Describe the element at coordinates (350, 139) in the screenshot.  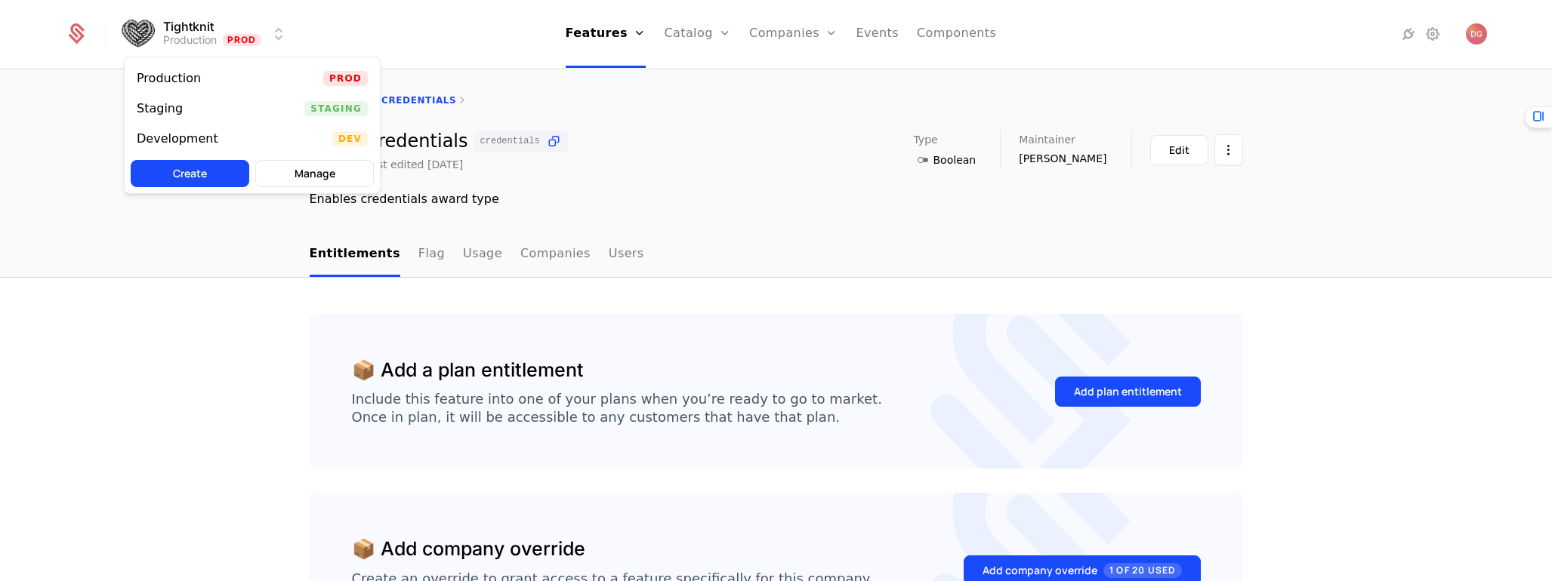
I see `span: Dev` at that location.